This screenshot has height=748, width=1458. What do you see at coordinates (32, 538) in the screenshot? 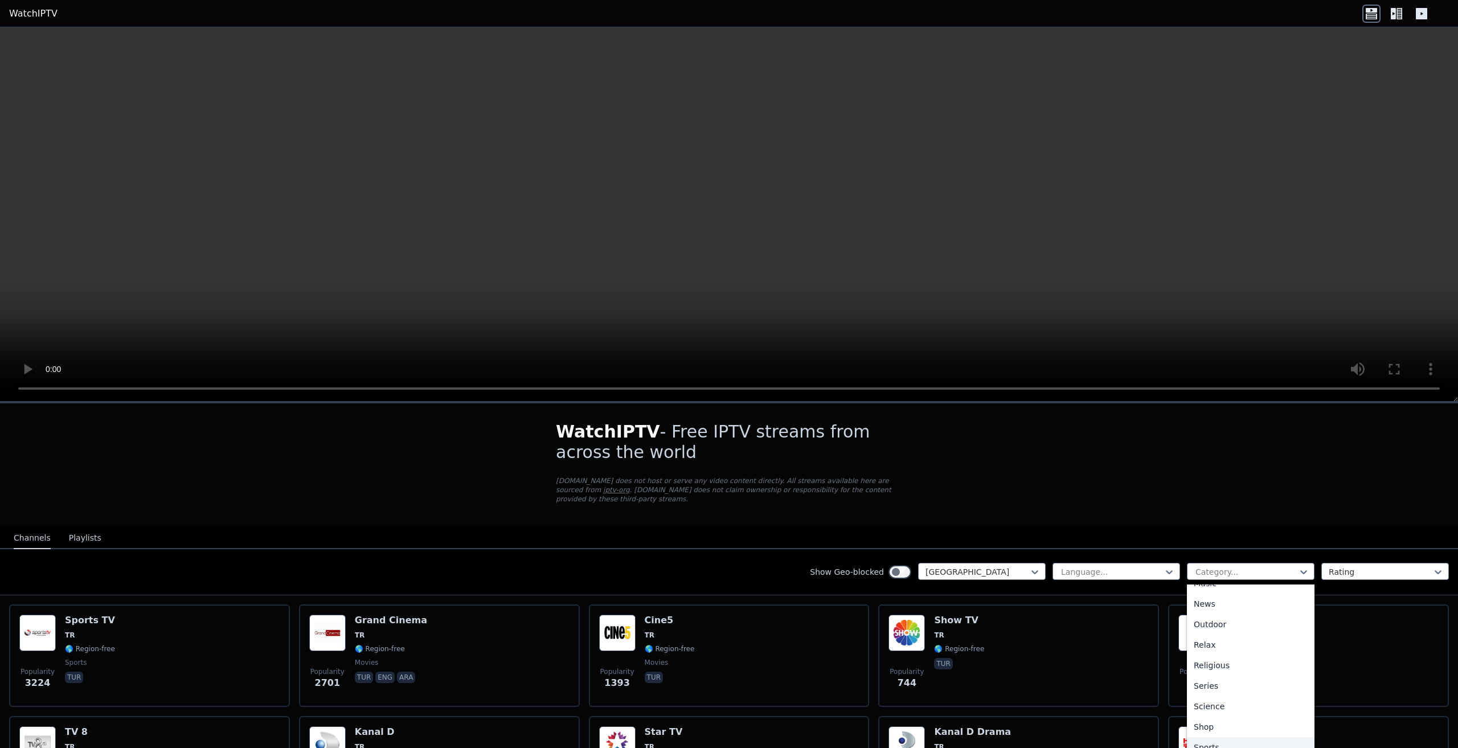
I see `button: Channels` at bounding box center [32, 538].